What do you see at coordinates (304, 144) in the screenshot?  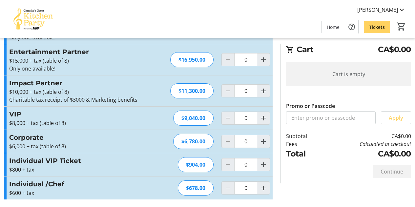 I see `td: Fees` at bounding box center [304, 144].